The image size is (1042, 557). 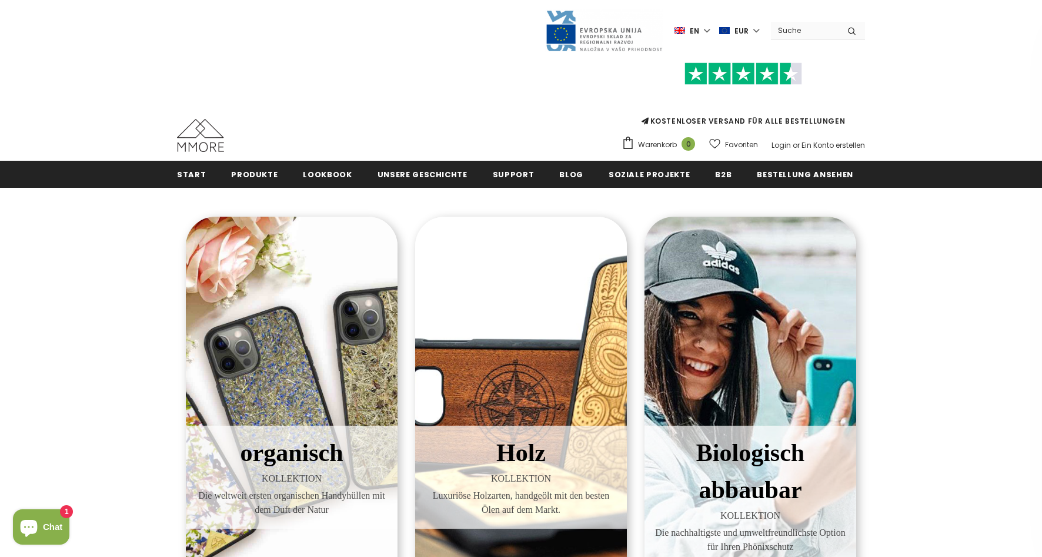 What do you see at coordinates (742, 145) in the screenshot?
I see `span: Favoriten` at bounding box center [742, 145].